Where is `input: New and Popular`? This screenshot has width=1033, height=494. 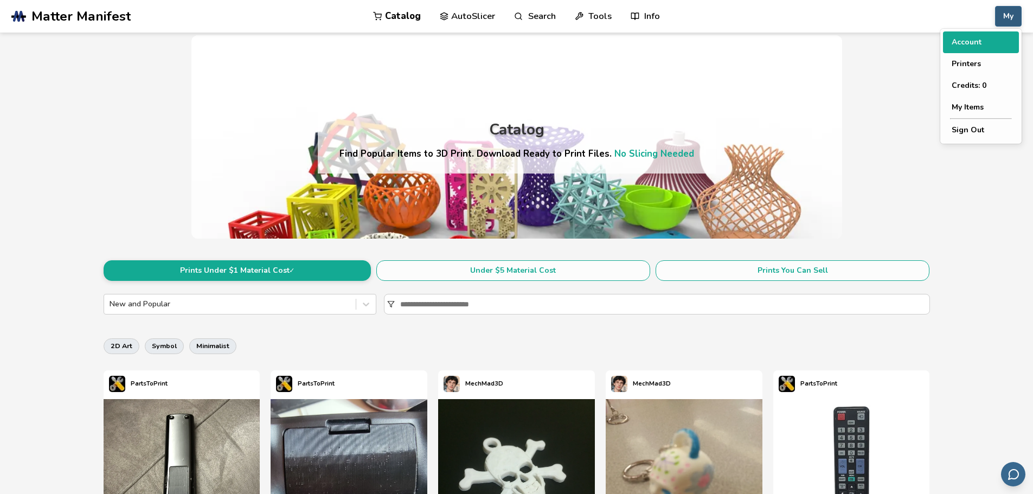
input: New and Popular is located at coordinates (111, 304).